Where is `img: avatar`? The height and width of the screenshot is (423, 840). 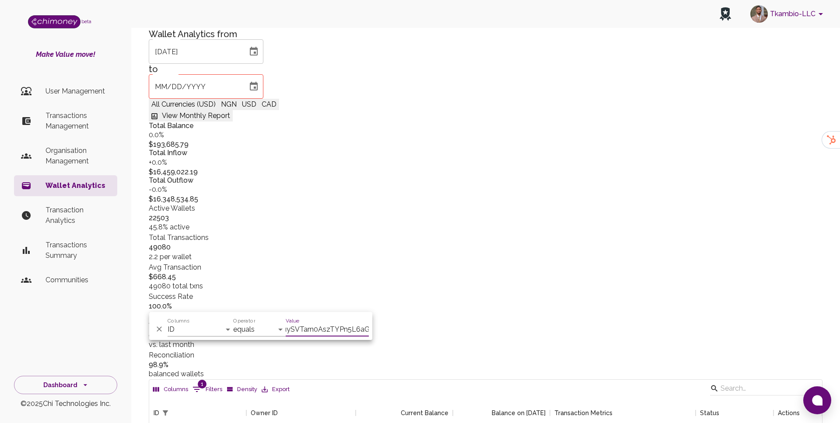
img: avatar is located at coordinates (759, 14).